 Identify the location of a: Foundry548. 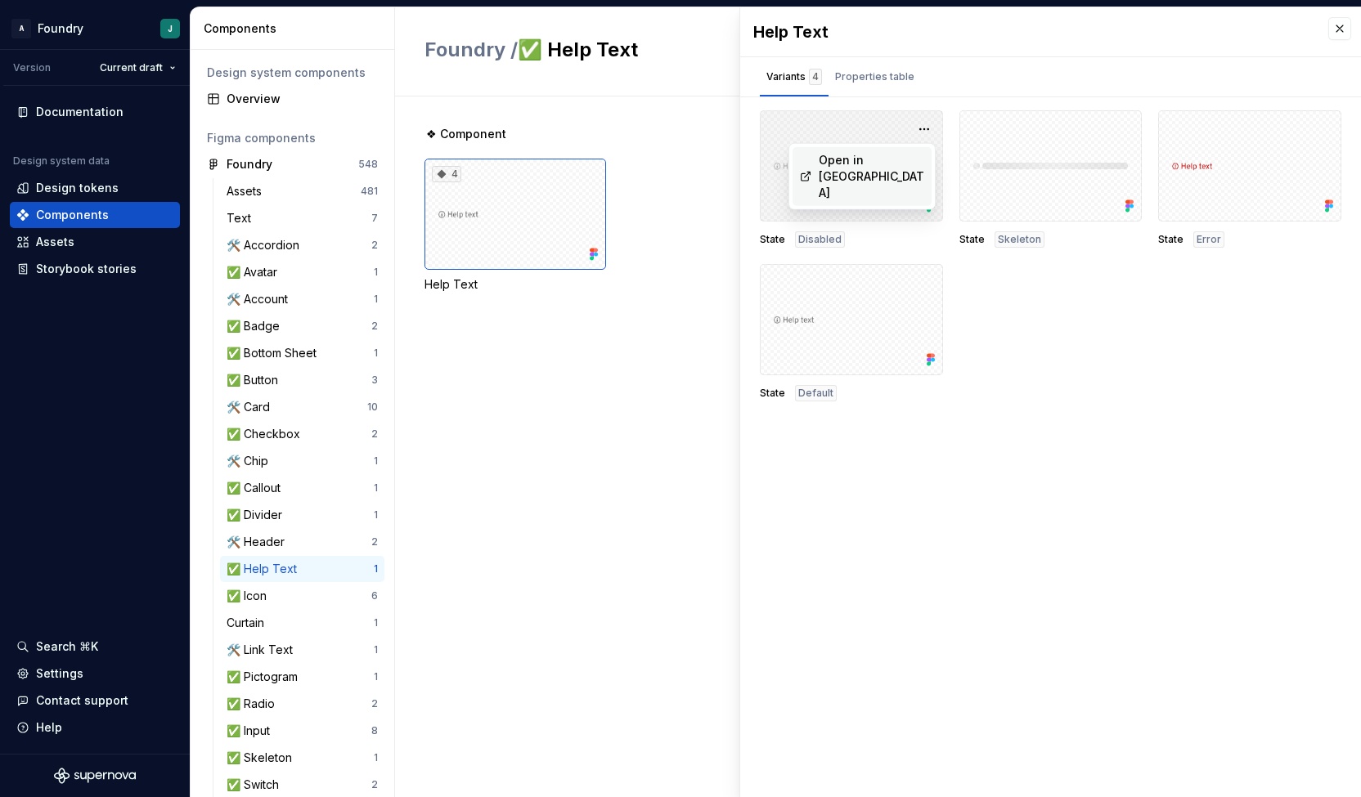
(292, 164).